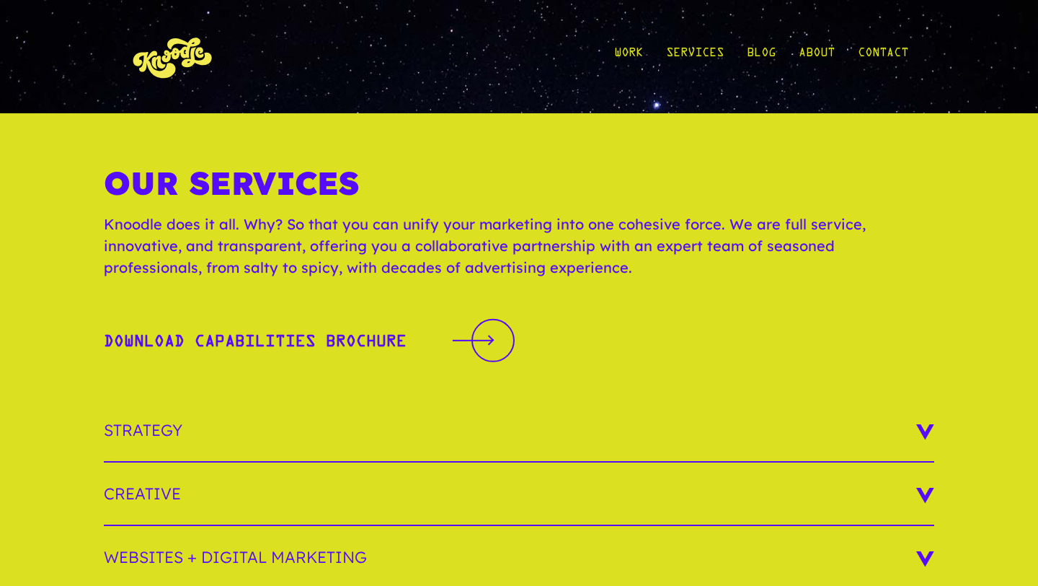  I want to click on a: Download Capabilities BrochureDownload Capabilities Brochure, so click(309, 340).